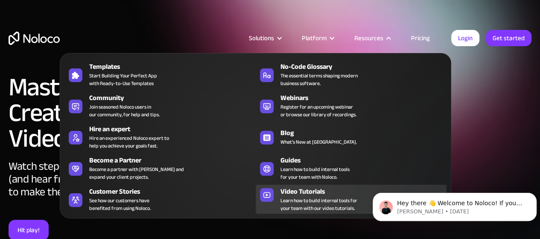 The width and height of the screenshot is (540, 239). What do you see at coordinates (160, 74) in the screenshot?
I see `a: TemplatesStart Building Your Perfect Appwith Ready-to-Use Templates` at bounding box center [160, 74].